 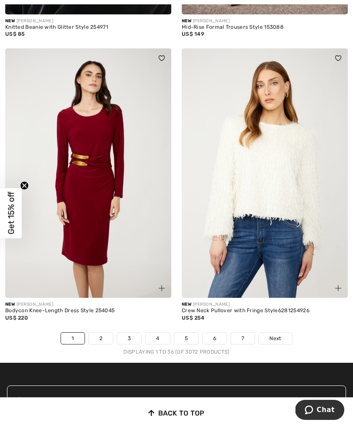 I want to click on a: 7, so click(x=243, y=338).